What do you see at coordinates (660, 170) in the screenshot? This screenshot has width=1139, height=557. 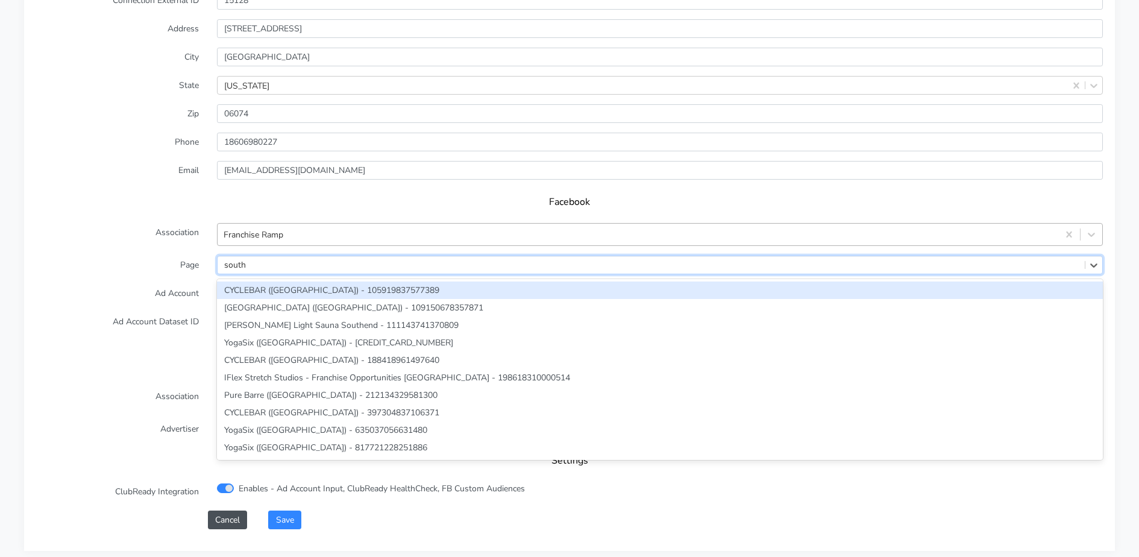 I see `input: Enter Email ...` at bounding box center [660, 170].